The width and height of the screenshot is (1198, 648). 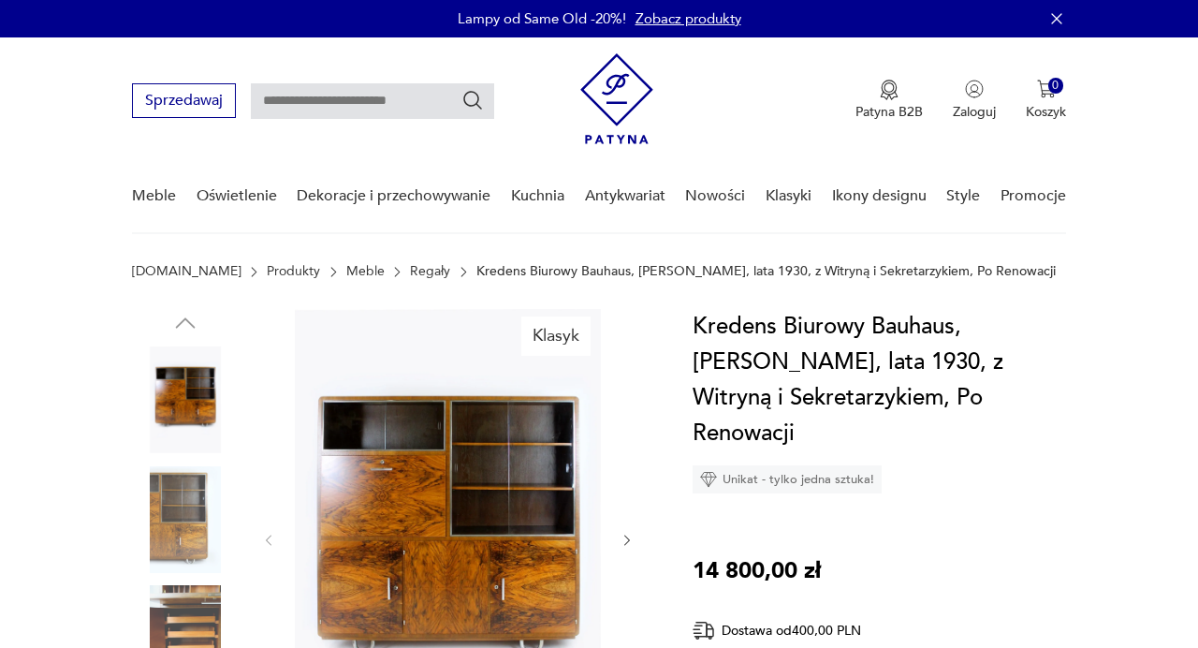 I want to click on img: Ikona diamentu, so click(x=708, y=479).